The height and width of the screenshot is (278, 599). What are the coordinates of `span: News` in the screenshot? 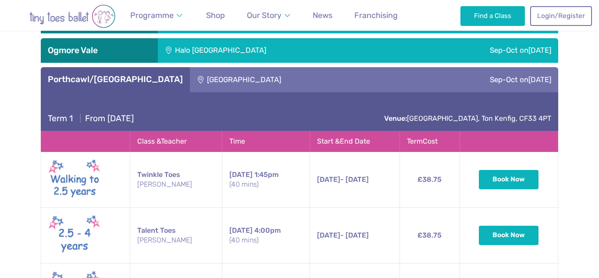 It's located at (322, 15).